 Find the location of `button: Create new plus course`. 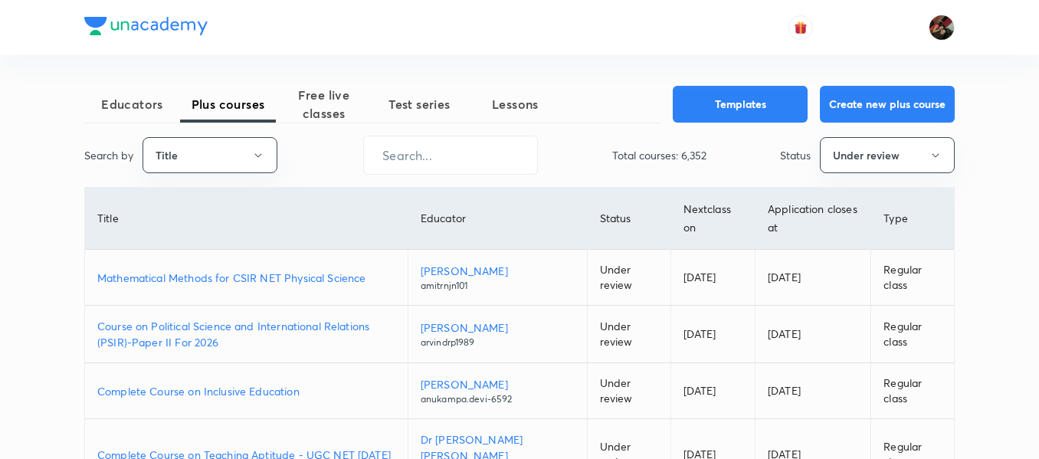

button: Create new plus course is located at coordinates (888, 104).